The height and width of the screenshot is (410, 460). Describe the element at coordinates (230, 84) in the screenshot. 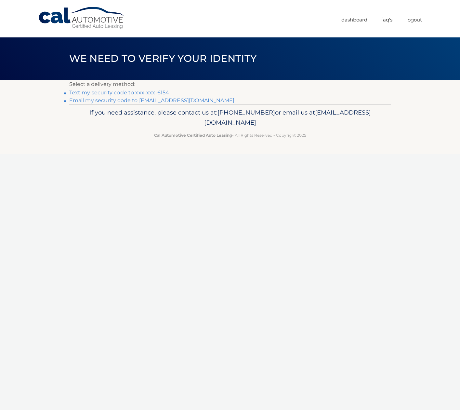

I see `p: Select a delivery method:` at that location.